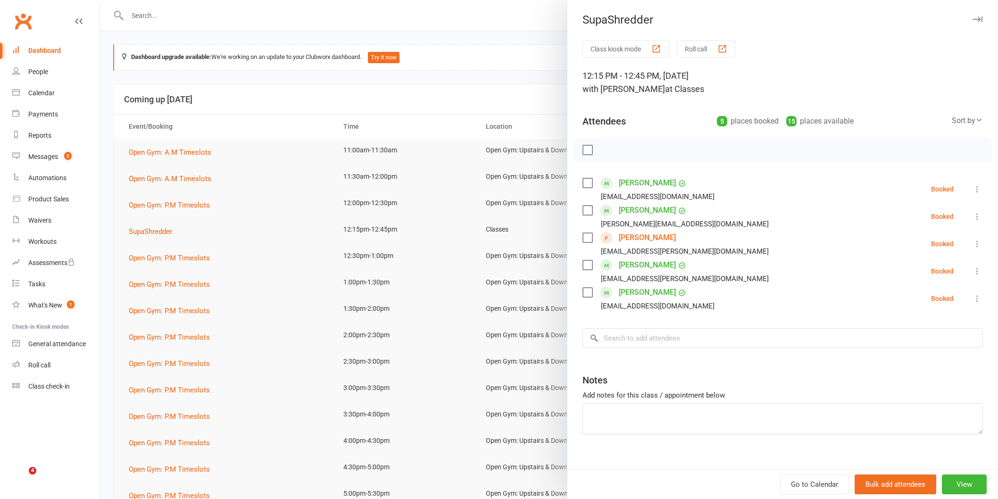  What do you see at coordinates (51, 263) in the screenshot?
I see `div: Assessments` at bounding box center [51, 263].